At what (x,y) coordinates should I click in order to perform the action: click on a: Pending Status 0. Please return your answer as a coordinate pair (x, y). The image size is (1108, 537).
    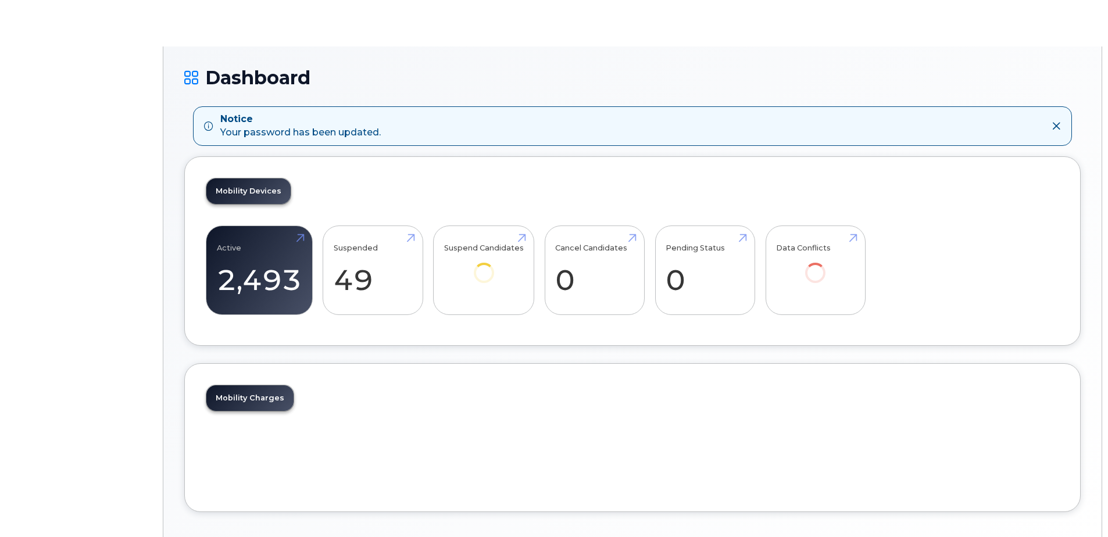
    Looking at the image, I should click on (705, 270).